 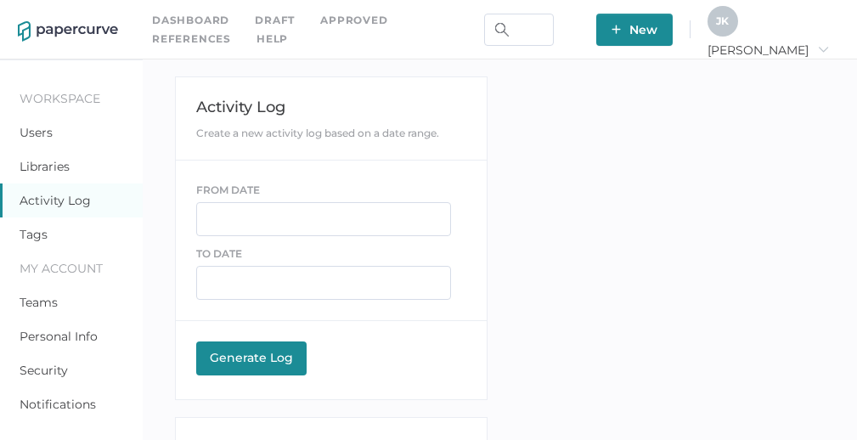 What do you see at coordinates (353, 20) in the screenshot?
I see `a: Approved` at bounding box center [353, 20].